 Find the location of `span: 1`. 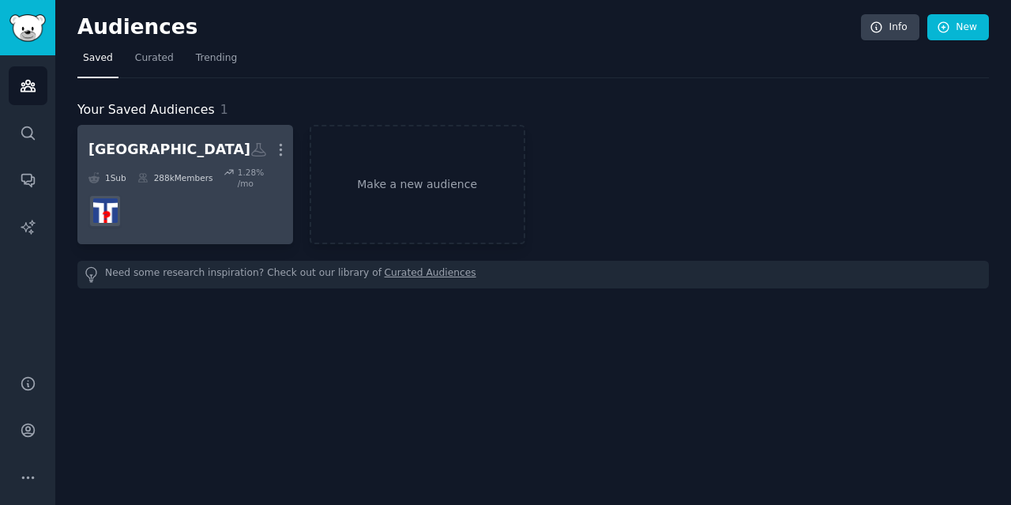

span: 1 is located at coordinates (224, 109).